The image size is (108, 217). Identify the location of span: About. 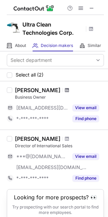
(20, 46).